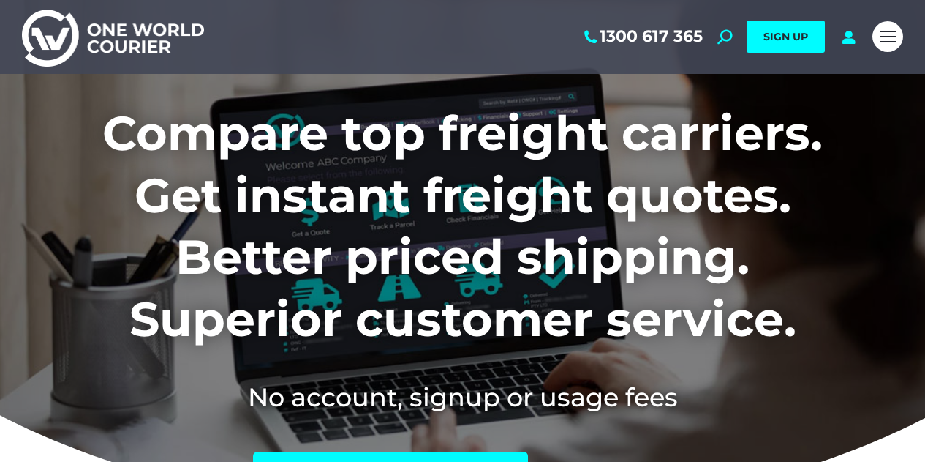 Image resolution: width=925 pixels, height=462 pixels. I want to click on h1: Compare top freight carriers. Get instant freight quotes. Better priced shipping. Superior custom..., so click(462, 226).